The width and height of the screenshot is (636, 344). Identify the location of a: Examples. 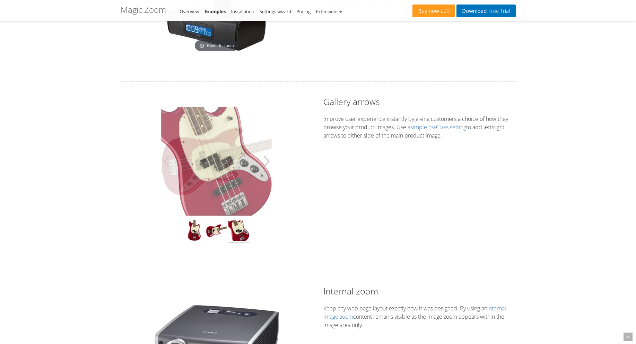
(215, 11).